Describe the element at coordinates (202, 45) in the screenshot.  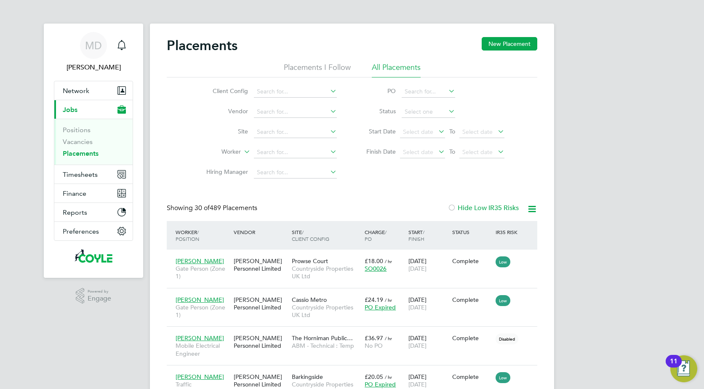
I see `h2: Placements` at that location.